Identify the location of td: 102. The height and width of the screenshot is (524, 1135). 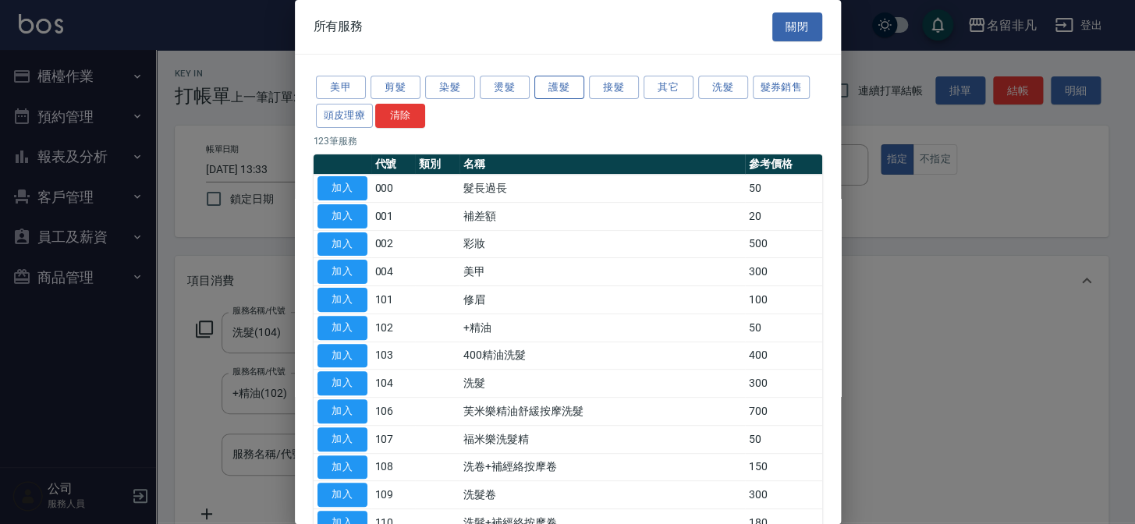
(393, 328).